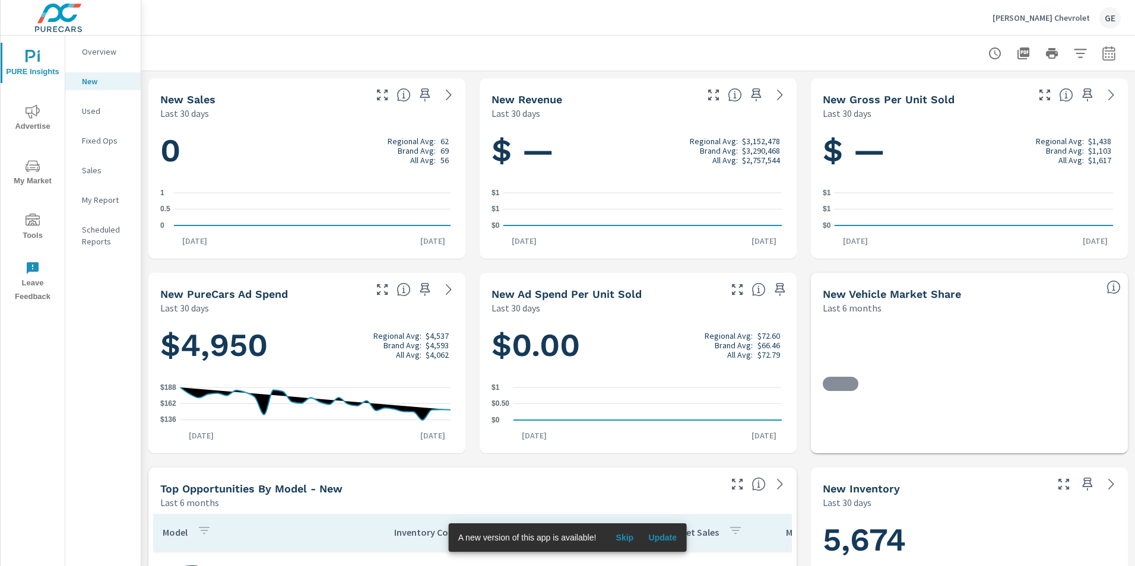 Image resolution: width=1135 pixels, height=566 pixels. I want to click on span: A new version of this app is available!, so click(527, 538).